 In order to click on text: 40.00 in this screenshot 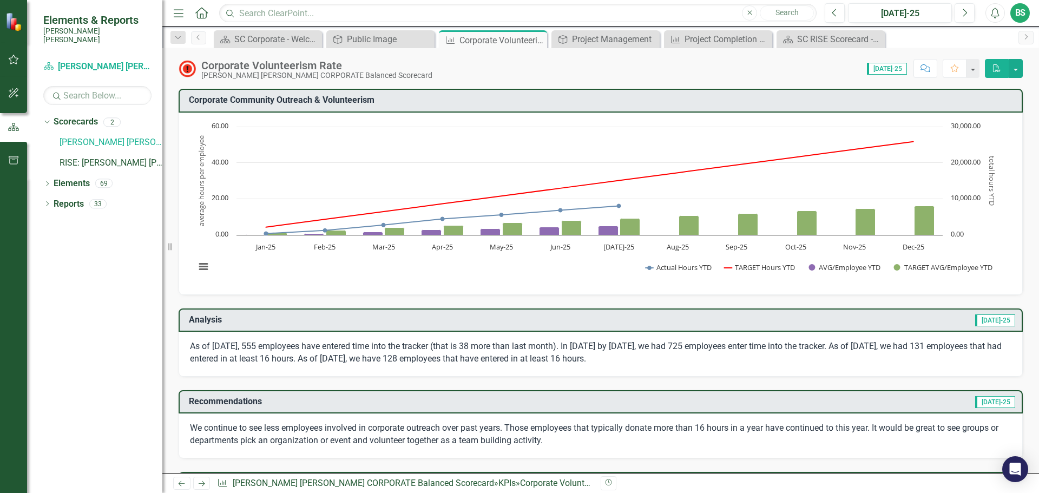, I will do `click(220, 162)`.